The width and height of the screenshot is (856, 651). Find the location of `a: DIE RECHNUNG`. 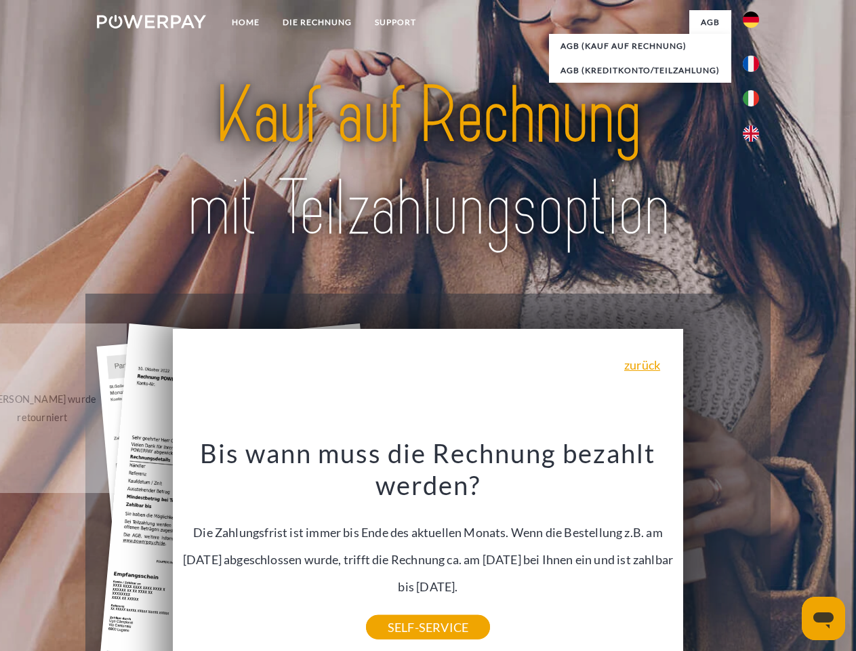

a: DIE RECHNUNG is located at coordinates (317, 22).